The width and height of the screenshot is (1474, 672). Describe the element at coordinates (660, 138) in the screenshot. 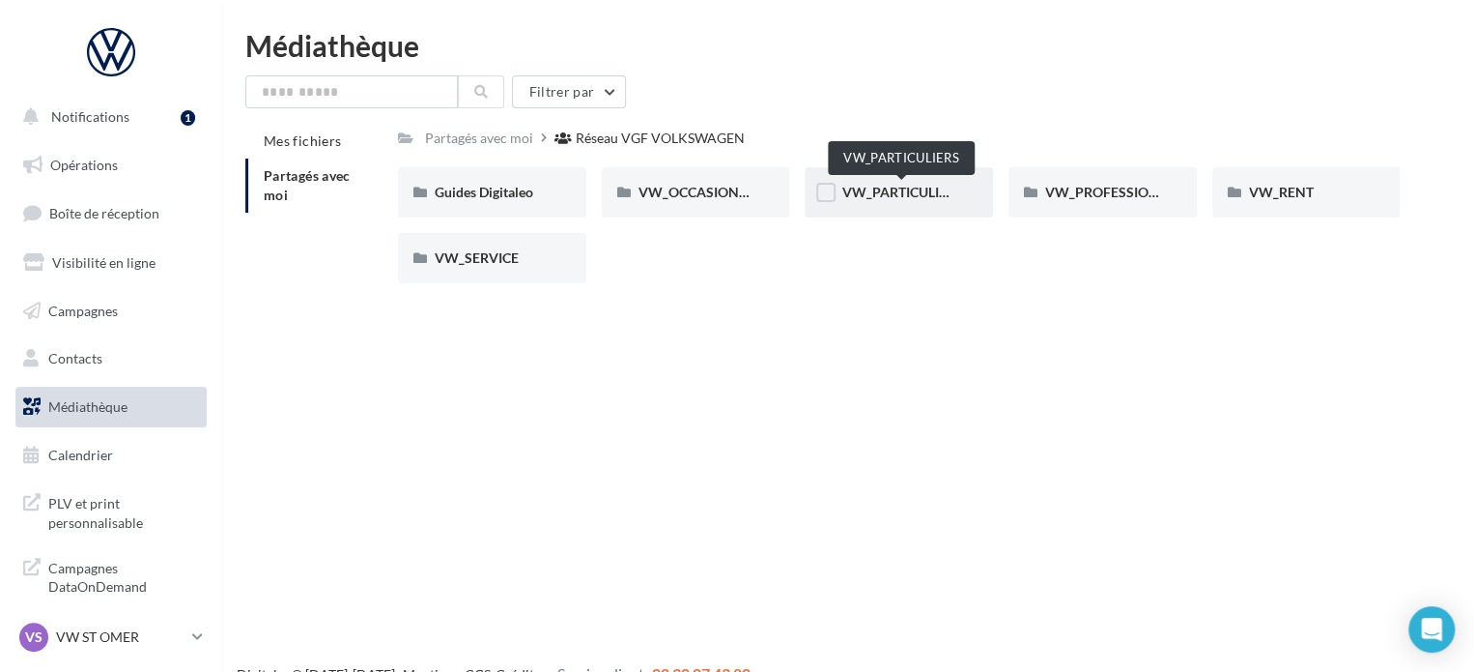

I see `div: Réseau VGF VOLKSWAGEN` at that location.